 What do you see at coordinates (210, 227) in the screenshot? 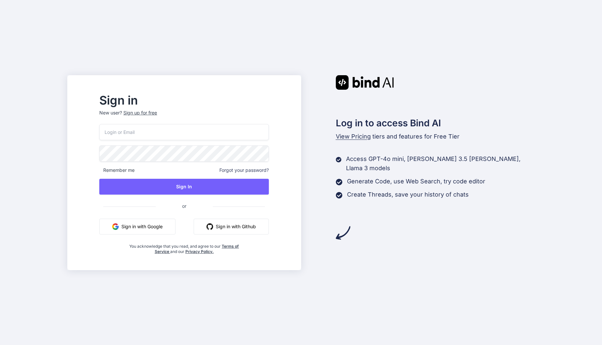
I see `img: github` at bounding box center [210, 227].